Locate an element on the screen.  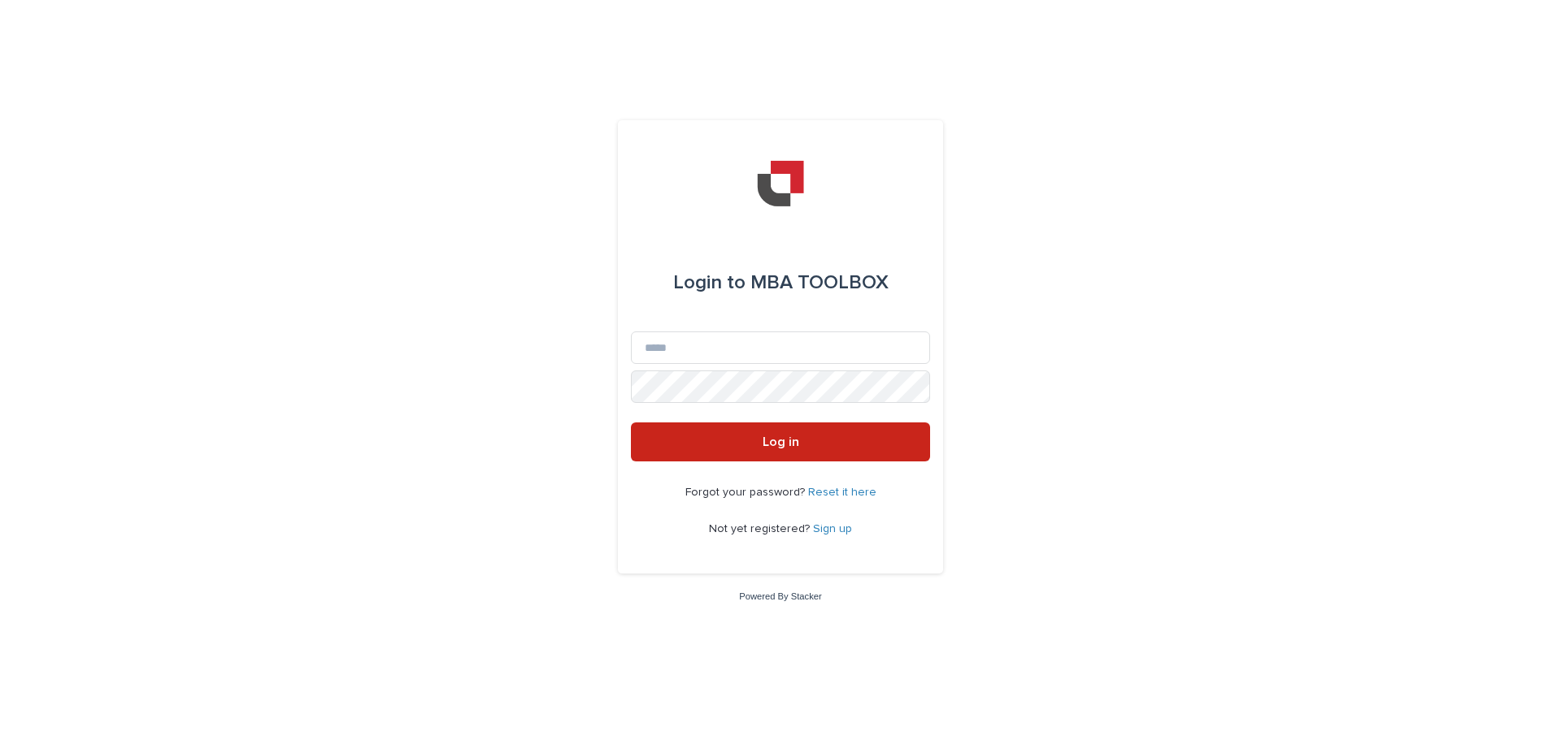
a: Powered By Stacker is located at coordinates (779, 597).